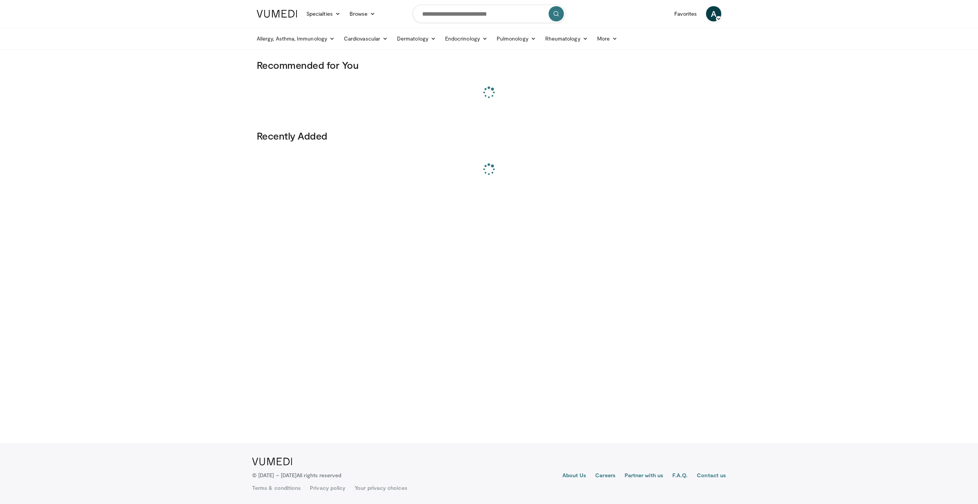  I want to click on a: Pulmonology, so click(516, 39).